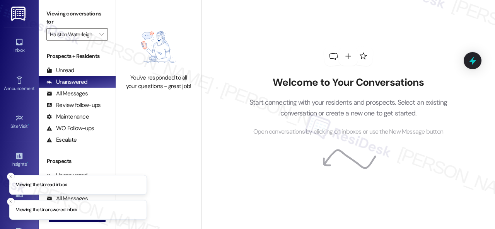 This screenshot has height=229, width=495. Describe the element at coordinates (159, 47) in the screenshot. I see `img: empty-state` at that location.